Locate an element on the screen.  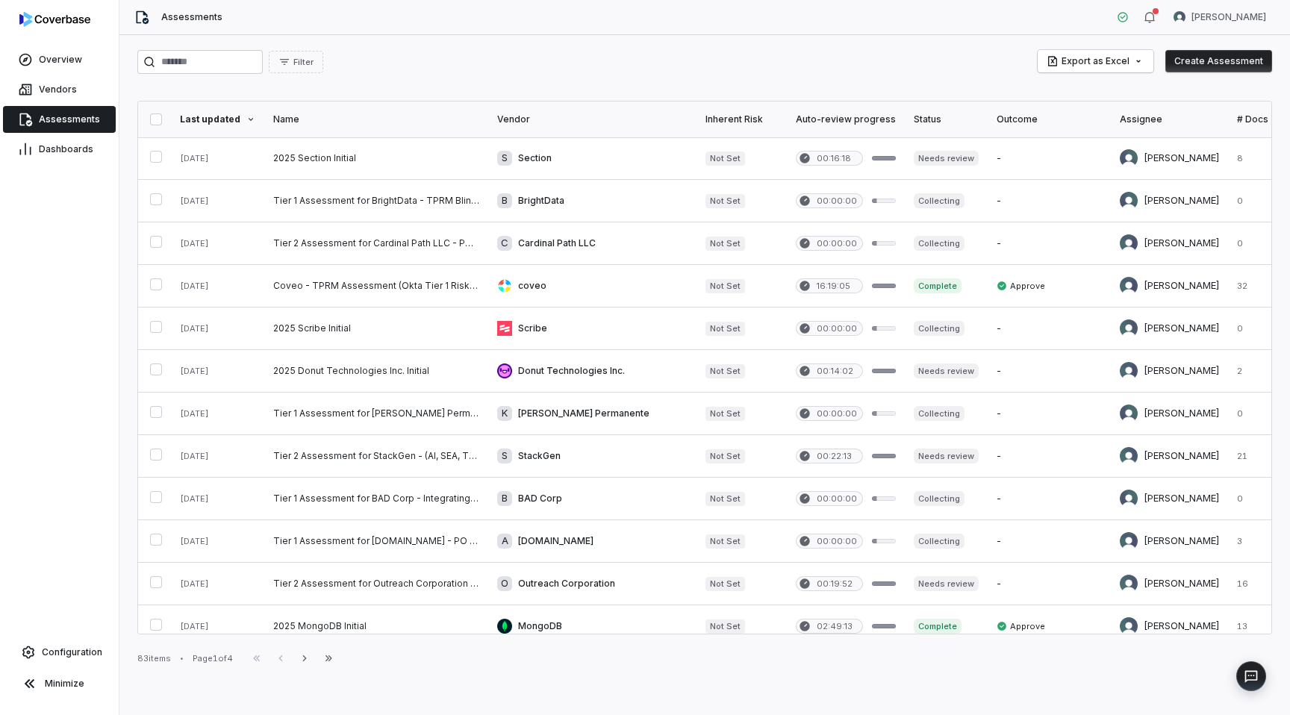
div: Page 1 of 4 is located at coordinates (213, 658).